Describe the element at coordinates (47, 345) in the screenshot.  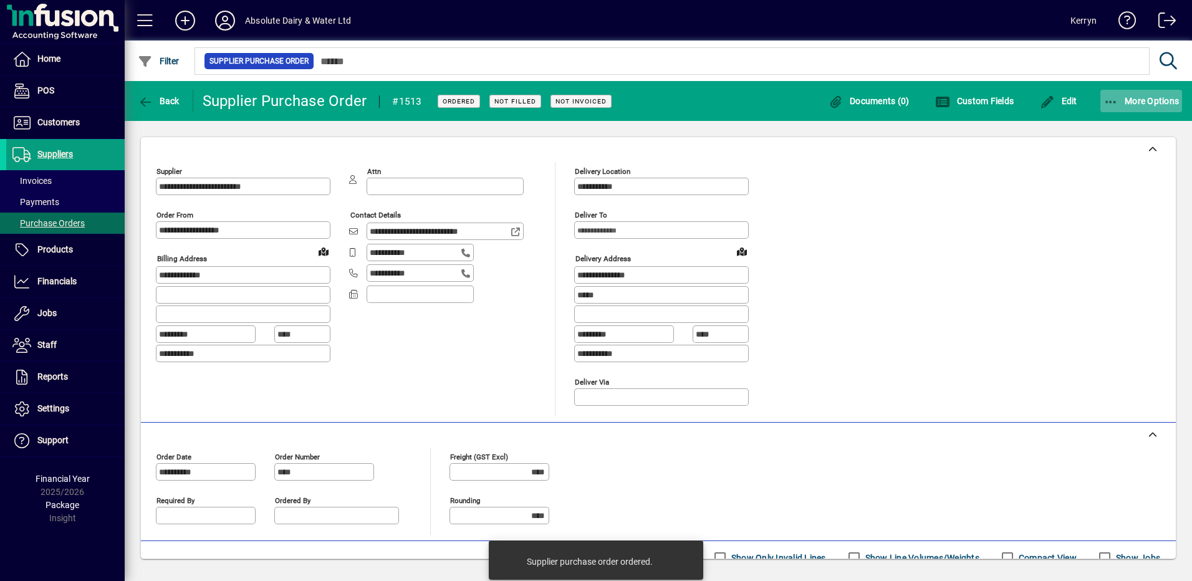
I see `span: Staff` at that location.